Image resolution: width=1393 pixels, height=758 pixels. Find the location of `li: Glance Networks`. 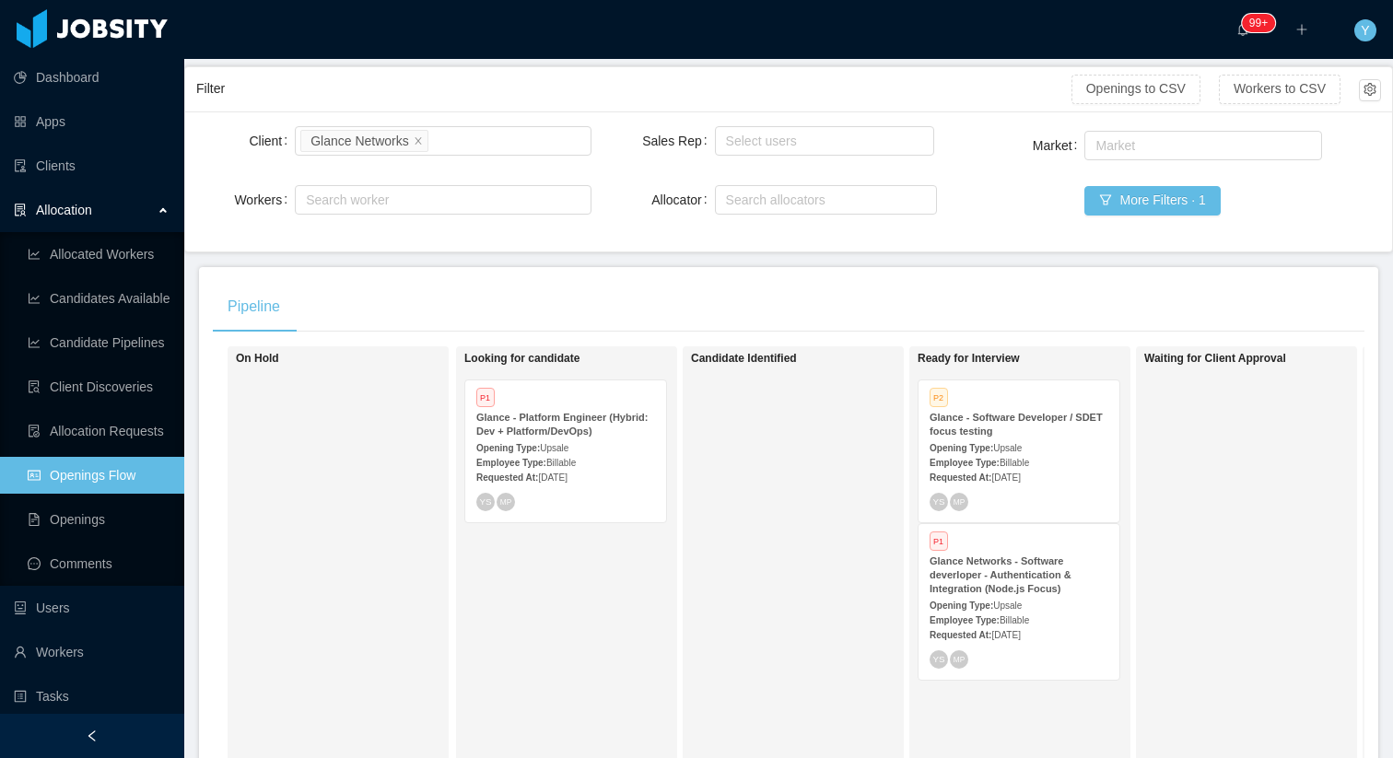

li: Glance Networks is located at coordinates (364, 141).